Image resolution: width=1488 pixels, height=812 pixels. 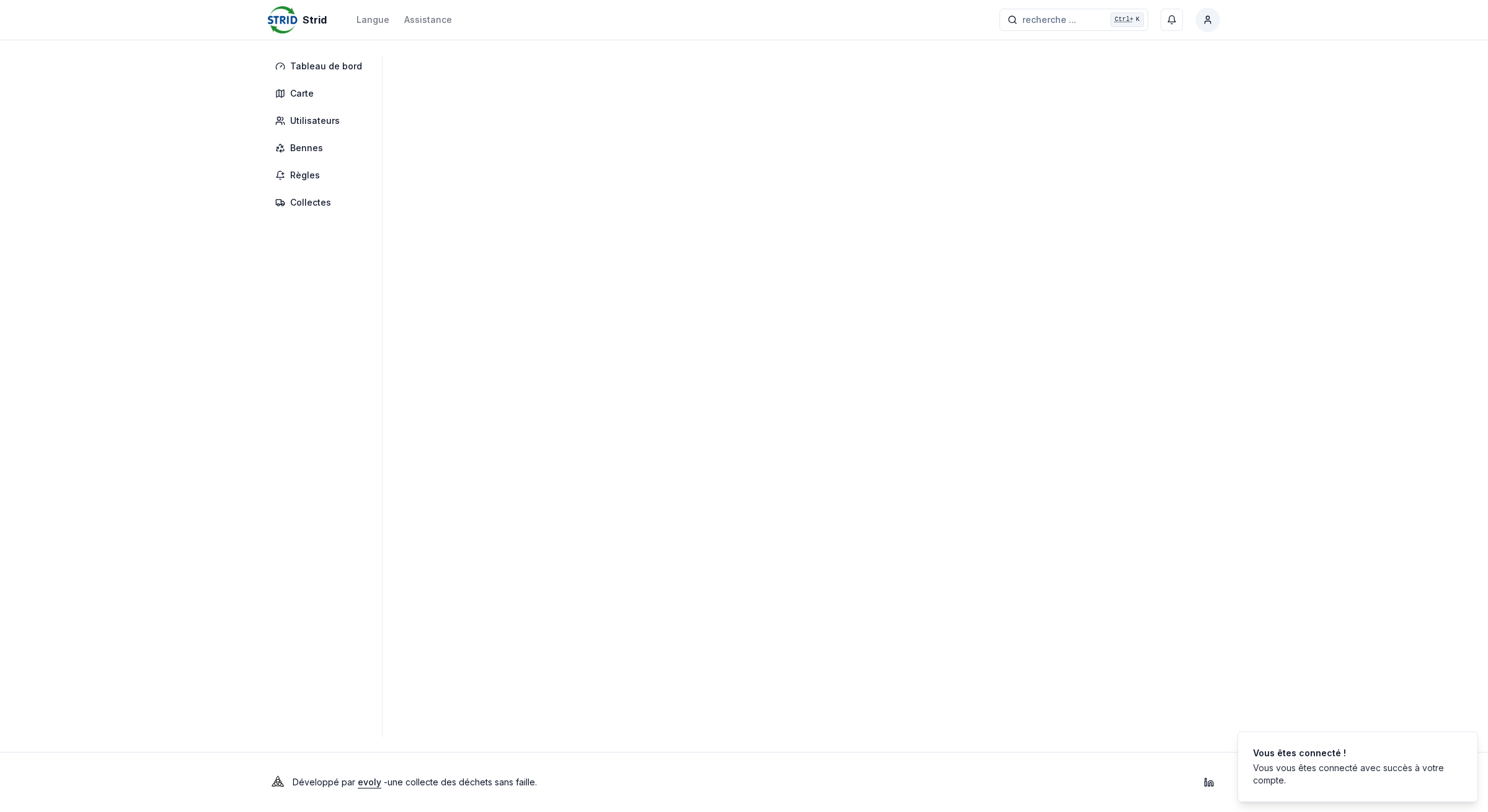 What do you see at coordinates (373, 20) in the screenshot?
I see `div: Langue` at bounding box center [373, 20].